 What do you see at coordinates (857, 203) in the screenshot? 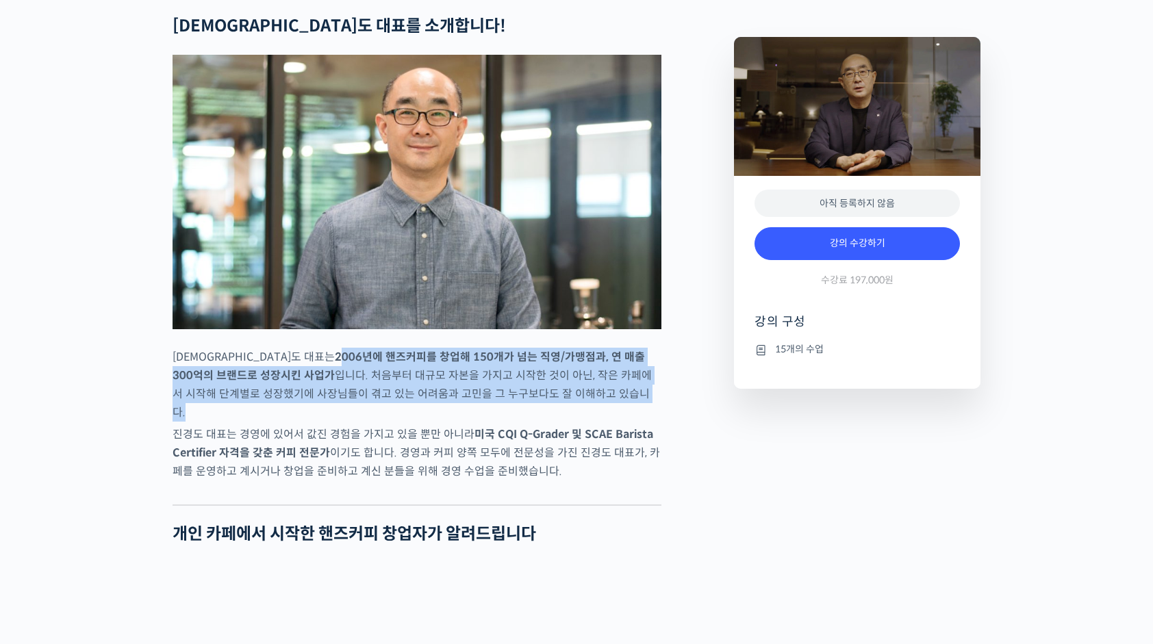
I see `div: 아직 등록하지 않음` at bounding box center [857, 203].